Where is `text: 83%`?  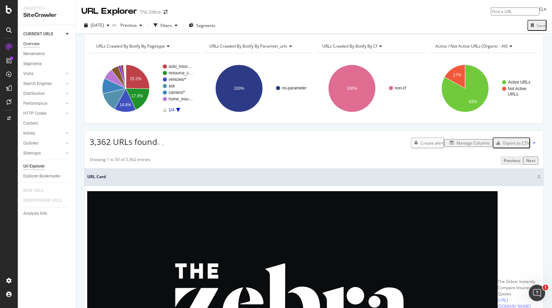
text: 83% is located at coordinates (473, 102).